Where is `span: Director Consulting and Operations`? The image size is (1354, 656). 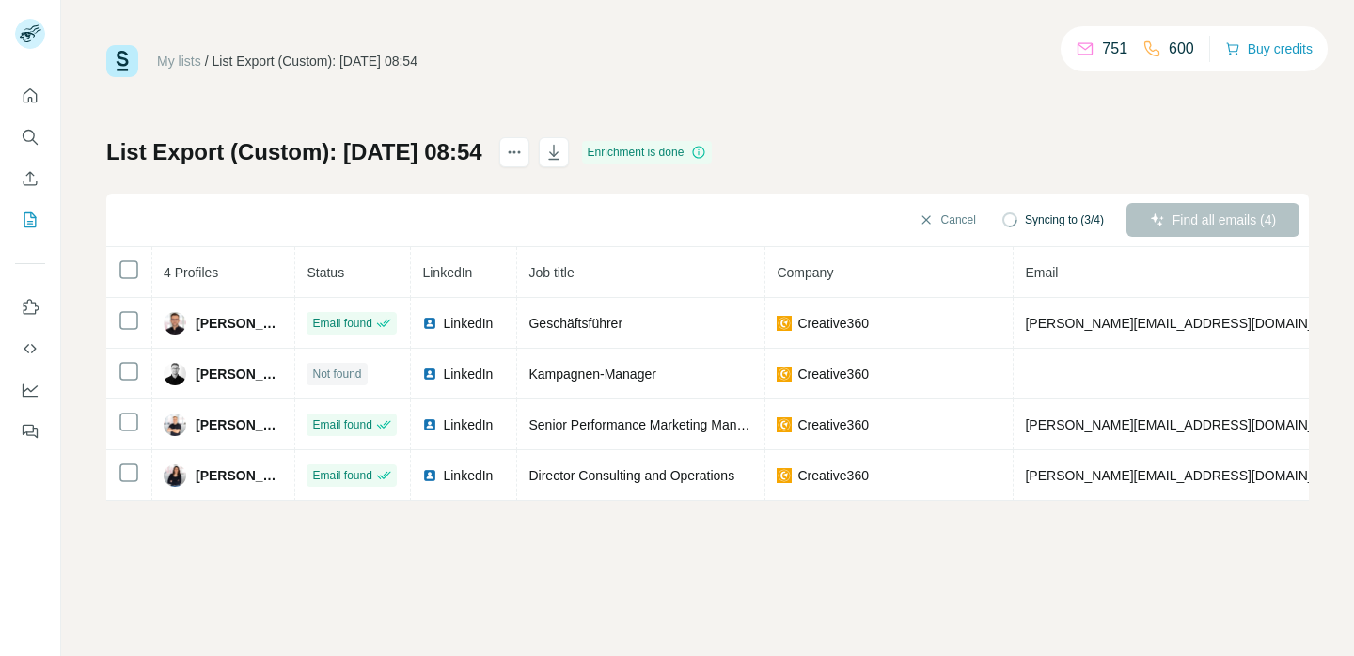
span: Director Consulting and Operations is located at coordinates (631, 476).